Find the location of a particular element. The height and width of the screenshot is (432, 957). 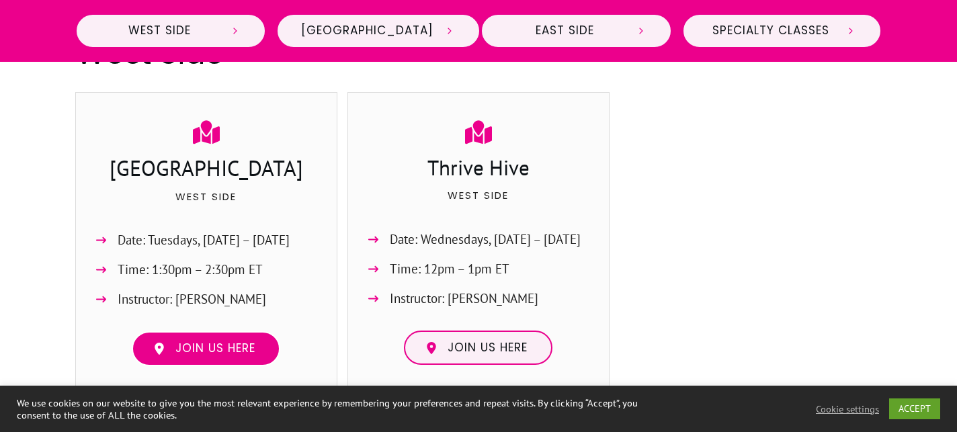

span: Time: 1:30pm – 2:30pm ET is located at coordinates (190, 270).